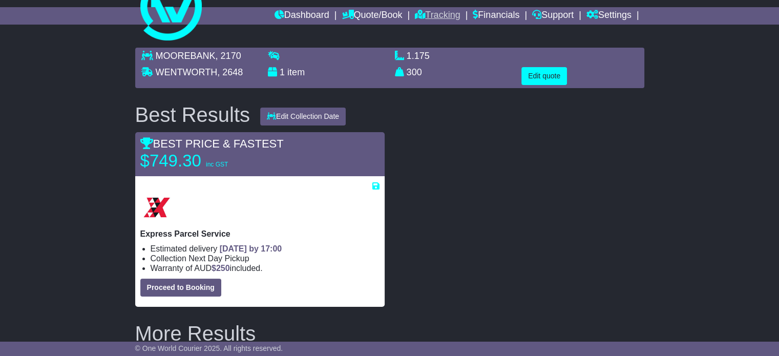 The width and height of the screenshot is (779, 356). Describe the element at coordinates (157, 208) in the screenshot. I see `img: Border Express: Express Parcel Service` at that location.